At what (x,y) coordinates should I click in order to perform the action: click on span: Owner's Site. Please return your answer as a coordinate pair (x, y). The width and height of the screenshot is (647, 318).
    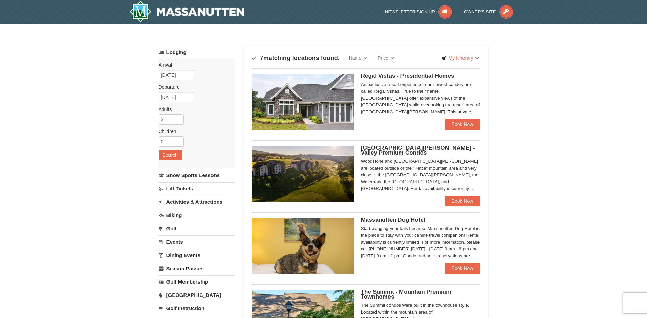
    Looking at the image, I should click on (480, 12).